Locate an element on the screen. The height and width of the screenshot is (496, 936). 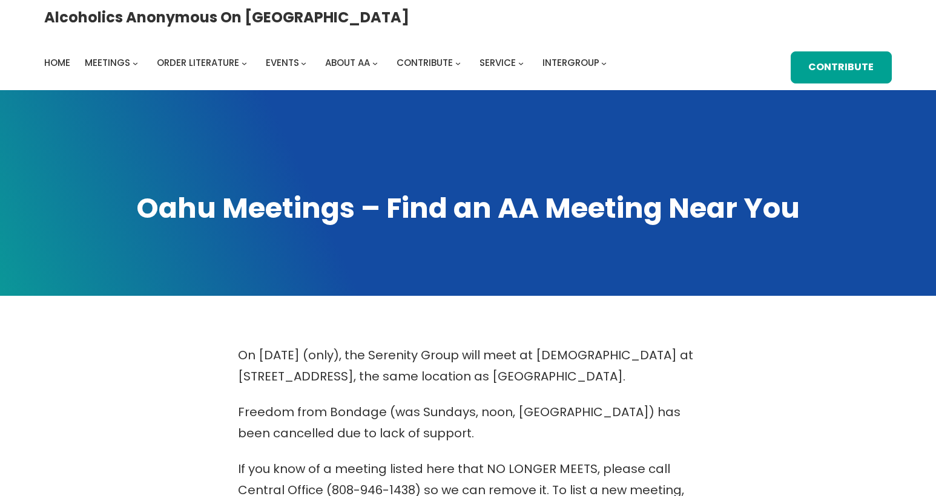
h1: Oahu Meetings – Find an AA Meeting Near You is located at coordinates (468, 208).